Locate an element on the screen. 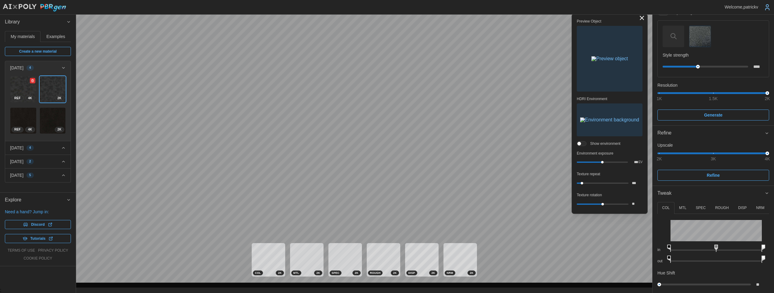  span: 5 is located at coordinates (30, 175).